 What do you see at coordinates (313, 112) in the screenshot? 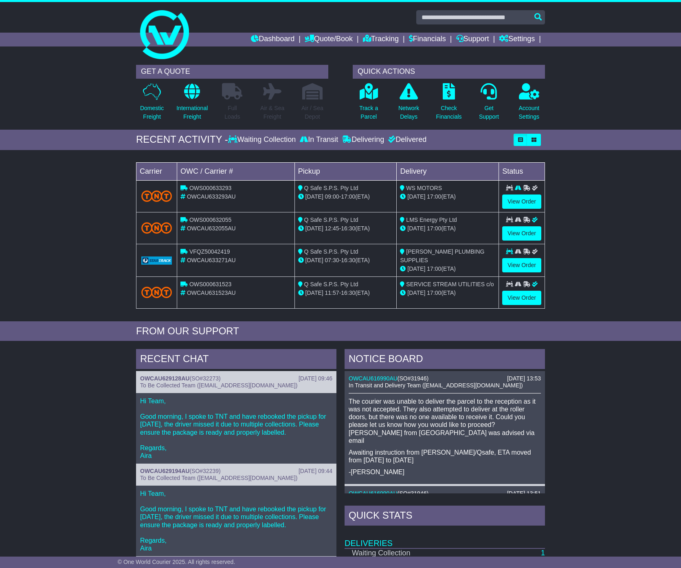
I see `p: Air / Sea Depot` at bounding box center [313, 112].